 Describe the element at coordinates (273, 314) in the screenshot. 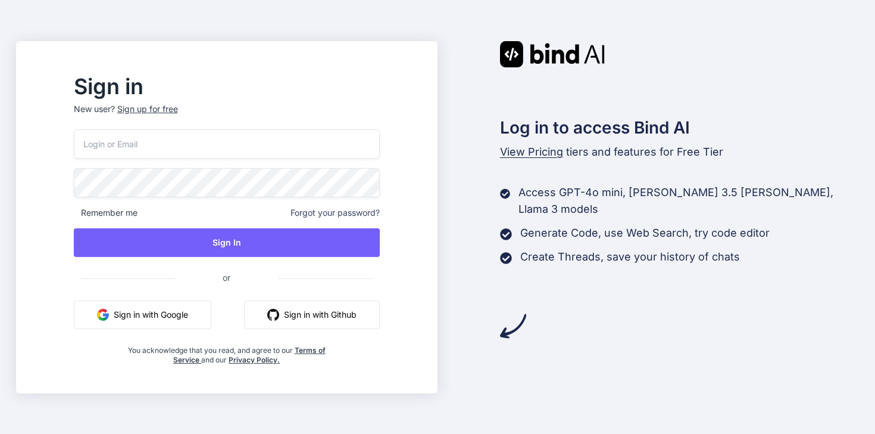

I see `img: github` at that location.